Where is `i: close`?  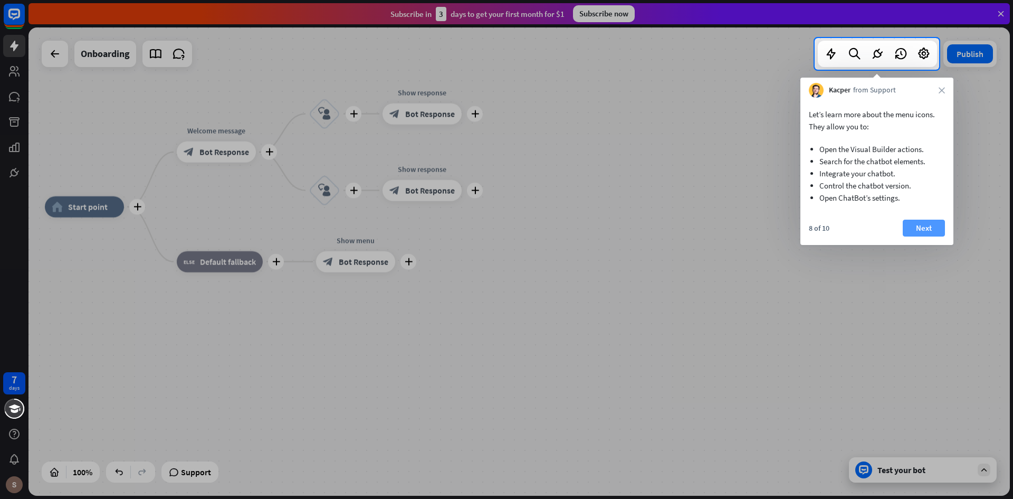 i: close is located at coordinates (942, 90).